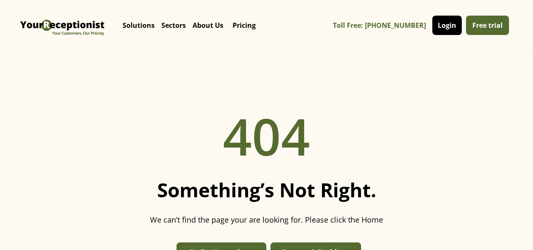  I want to click on a: Pricing, so click(244, 25).